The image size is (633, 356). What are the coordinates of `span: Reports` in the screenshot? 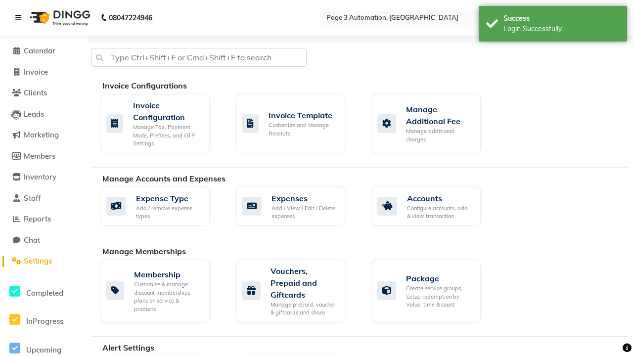 It's located at (37, 219).